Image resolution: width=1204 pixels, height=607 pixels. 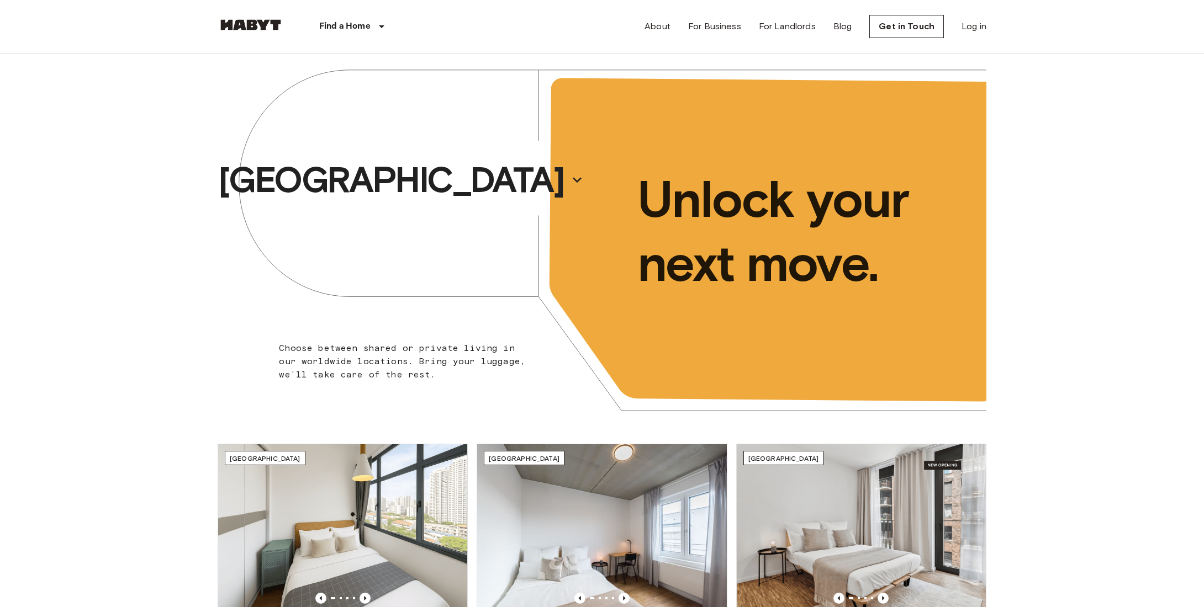 What do you see at coordinates (251, 25) in the screenshot?
I see `img: Habyt` at bounding box center [251, 25].